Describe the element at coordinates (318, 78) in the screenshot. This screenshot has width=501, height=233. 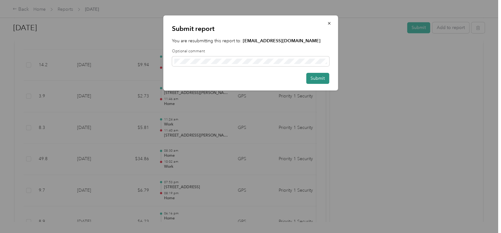
I see `button: Submit` at that location.